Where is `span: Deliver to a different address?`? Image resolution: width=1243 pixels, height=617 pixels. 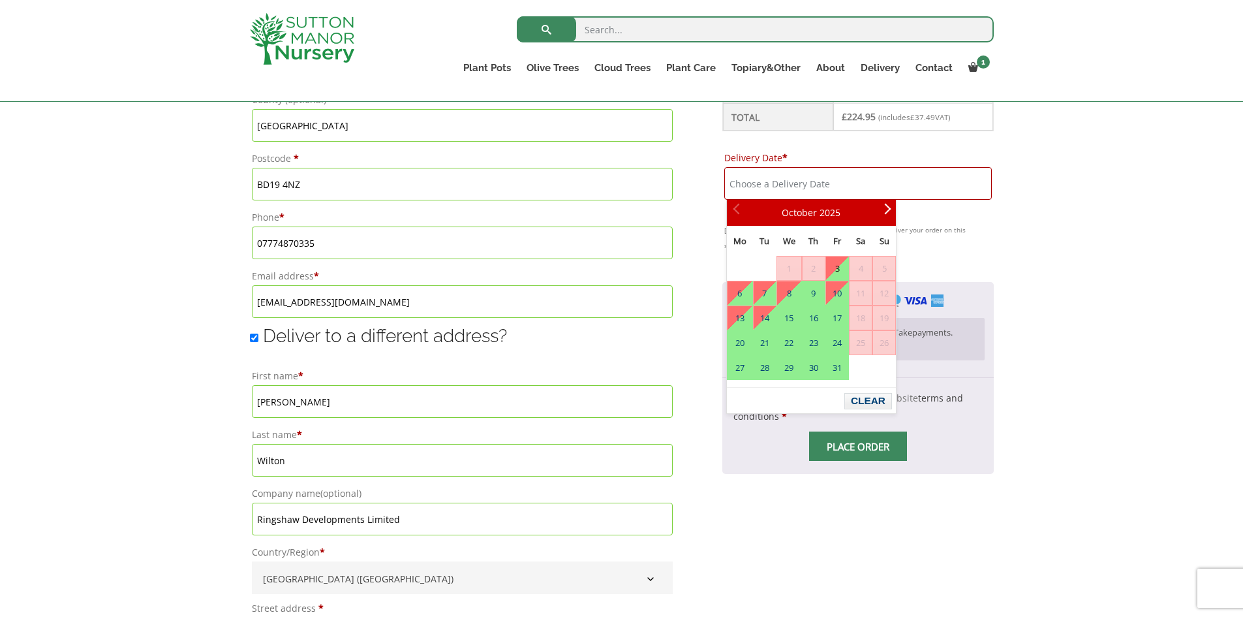 span: Deliver to a different address? is located at coordinates (385, 335).